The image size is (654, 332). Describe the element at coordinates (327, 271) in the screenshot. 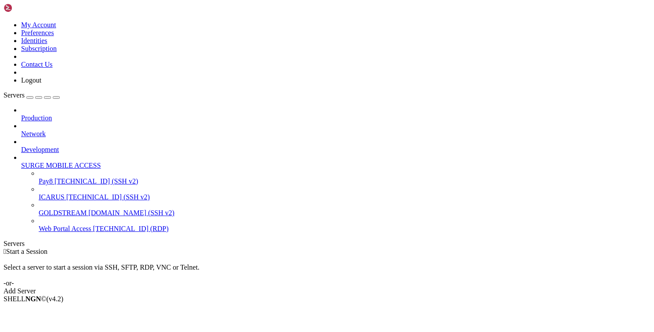

I see `div: Select a server to start a session via SSH, SFTP, RDP, VNC or Telnet. -or-` at that location.